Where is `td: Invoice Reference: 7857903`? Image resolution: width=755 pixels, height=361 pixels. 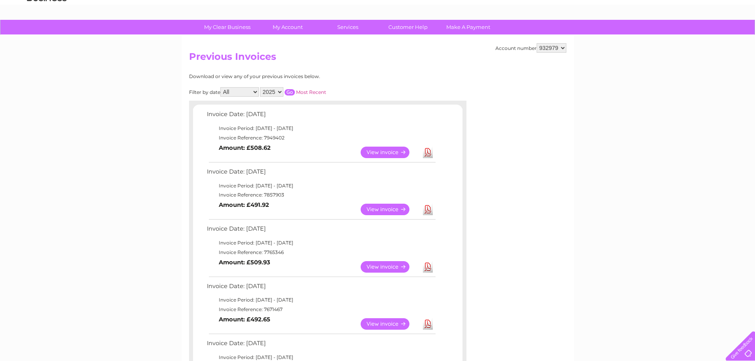
td: Invoice Reference: 7857903 is located at coordinates (320, 195).